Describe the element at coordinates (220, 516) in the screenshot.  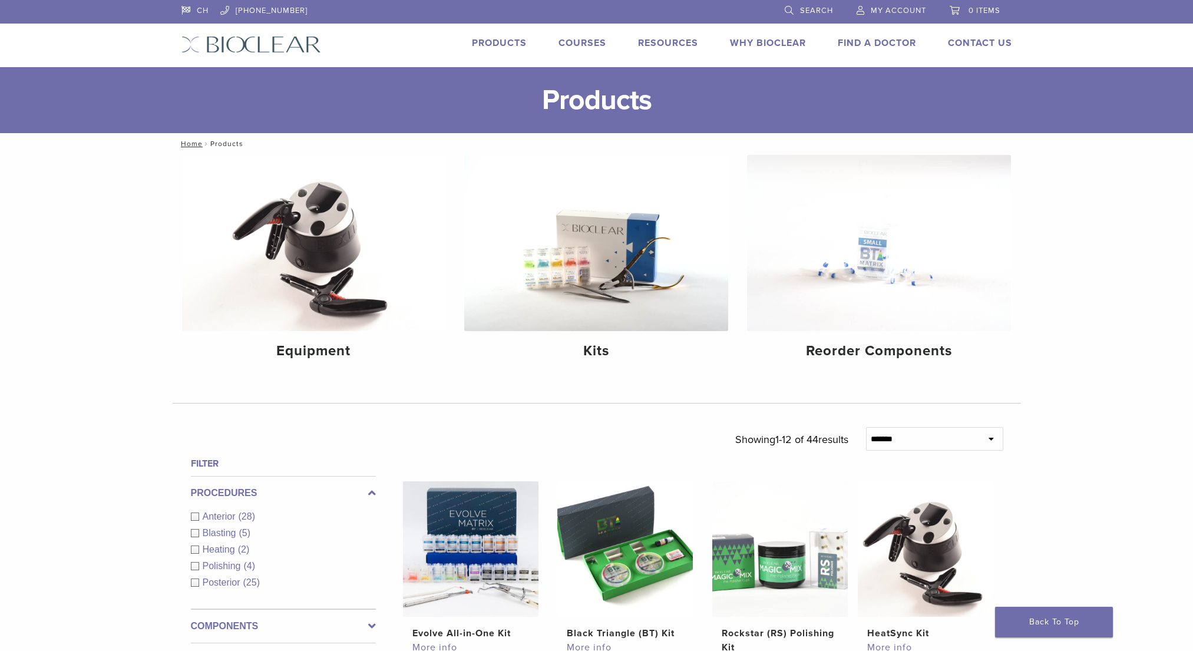
I see `span: Anterior` at that location.